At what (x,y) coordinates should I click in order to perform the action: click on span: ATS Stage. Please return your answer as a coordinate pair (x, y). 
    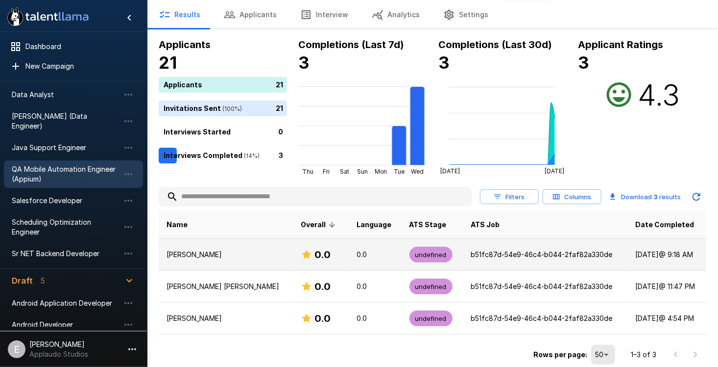
    Looking at the image, I should click on (428, 224).